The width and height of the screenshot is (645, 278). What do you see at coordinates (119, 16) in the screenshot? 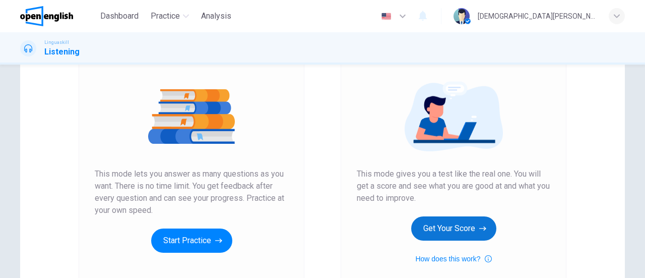
I see `span: Dashboard` at bounding box center [119, 16].